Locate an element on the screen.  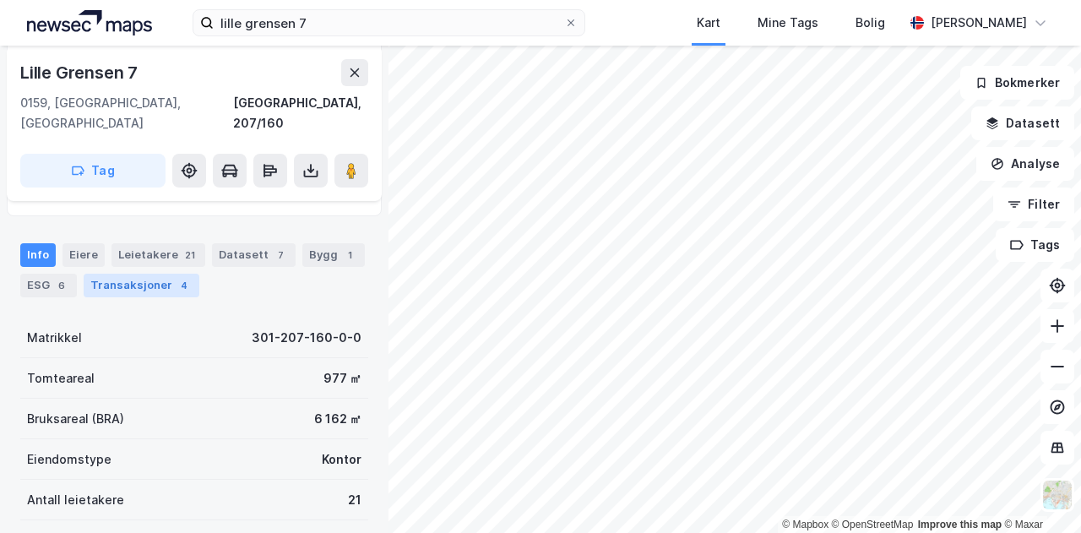
div: Leietakere is located at coordinates (158, 255).